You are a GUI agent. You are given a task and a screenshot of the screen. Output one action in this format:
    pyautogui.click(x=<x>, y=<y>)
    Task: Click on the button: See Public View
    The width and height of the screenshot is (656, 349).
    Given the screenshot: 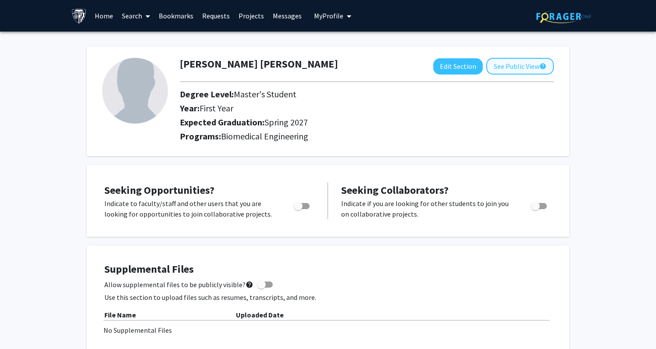 What is the action you would take?
    pyautogui.click(x=520, y=66)
    